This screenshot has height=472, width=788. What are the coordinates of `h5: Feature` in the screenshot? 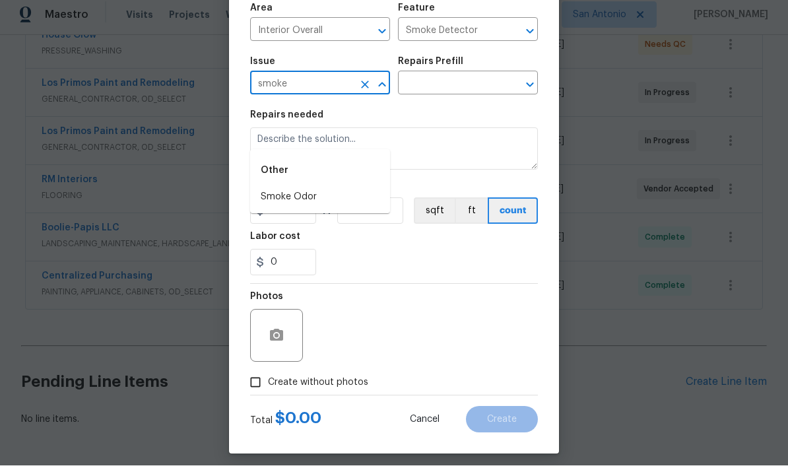 It's located at (417, 15).